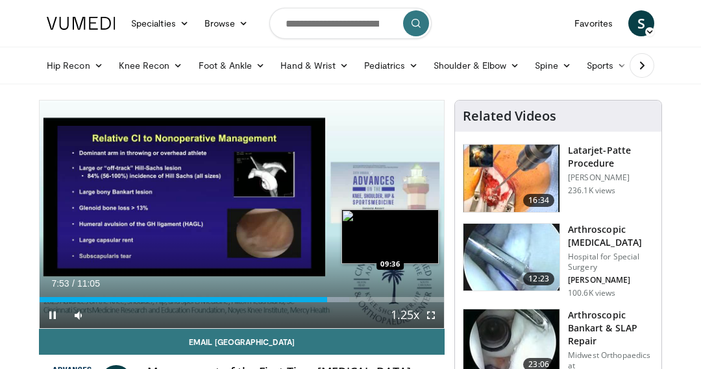 The width and height of the screenshot is (701, 369). I want to click on a: Shoulder & Elbow, so click(476, 66).